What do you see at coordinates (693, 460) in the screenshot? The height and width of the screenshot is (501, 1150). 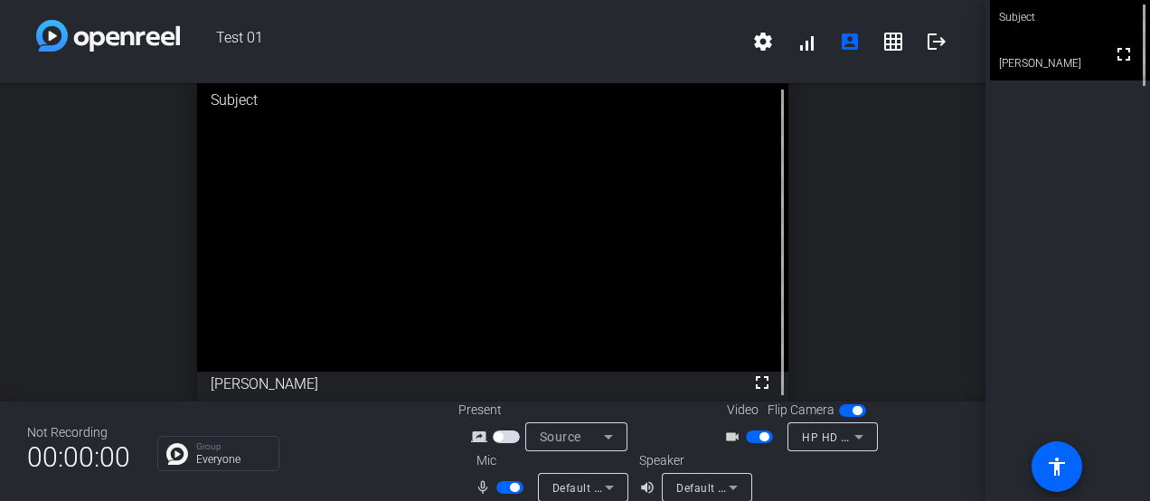 I see `div: Speaker` at bounding box center [693, 460].